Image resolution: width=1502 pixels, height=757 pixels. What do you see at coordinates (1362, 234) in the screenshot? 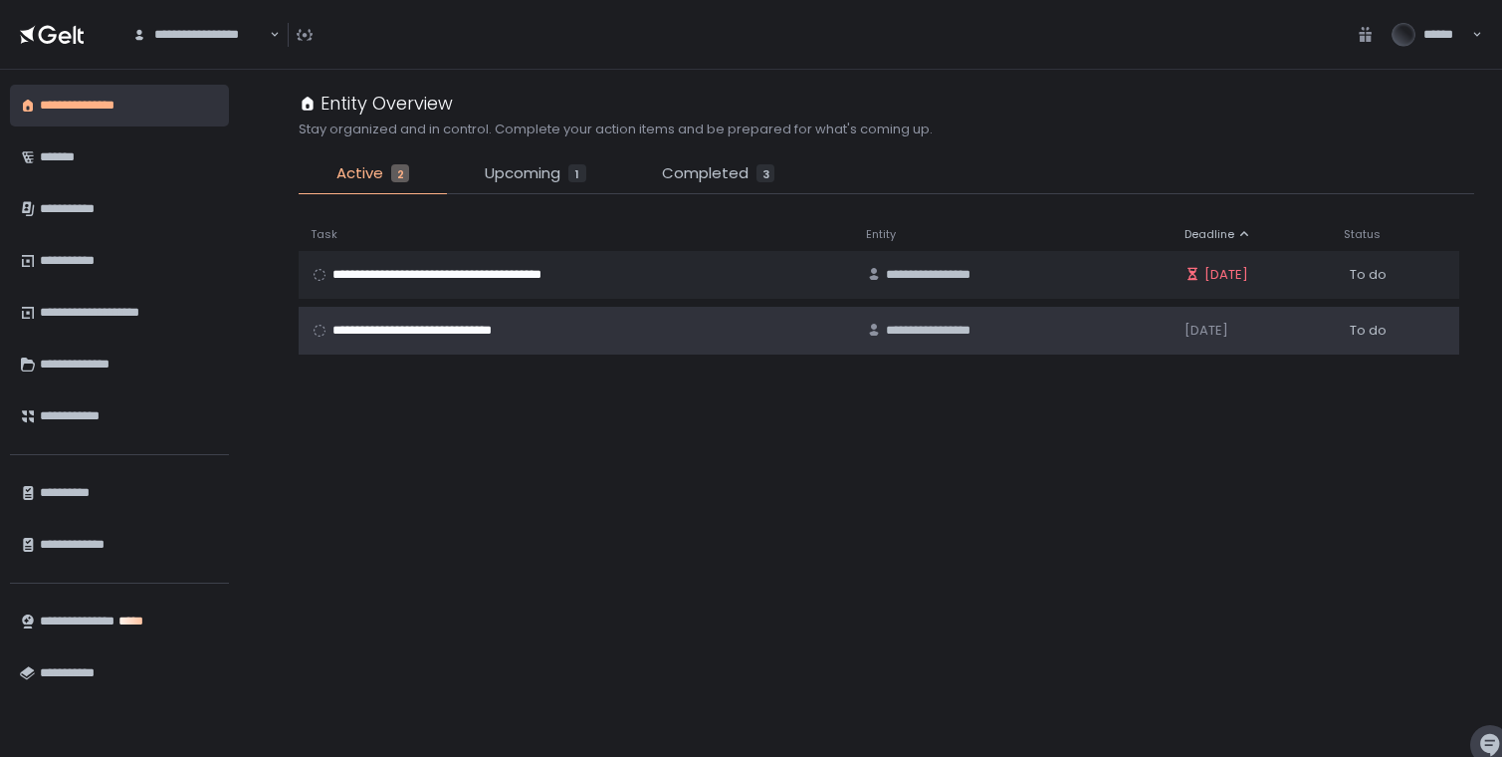
I see `span: Status` at bounding box center [1362, 234].